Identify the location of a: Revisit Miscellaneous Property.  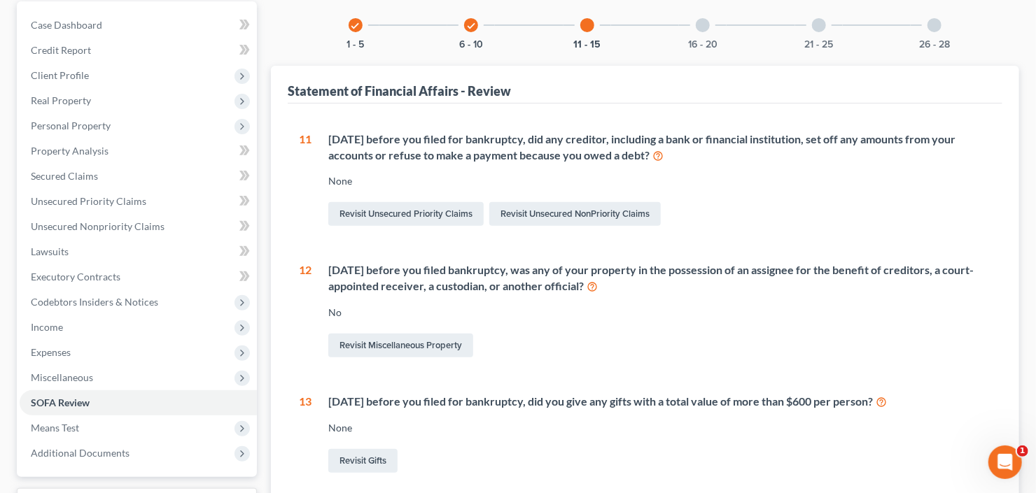
(400, 346).